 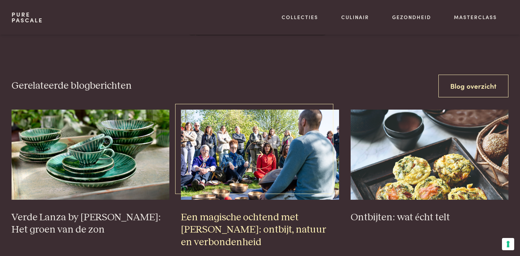 I want to click on h3: Ontbijten: wat écht telt, so click(x=430, y=218).